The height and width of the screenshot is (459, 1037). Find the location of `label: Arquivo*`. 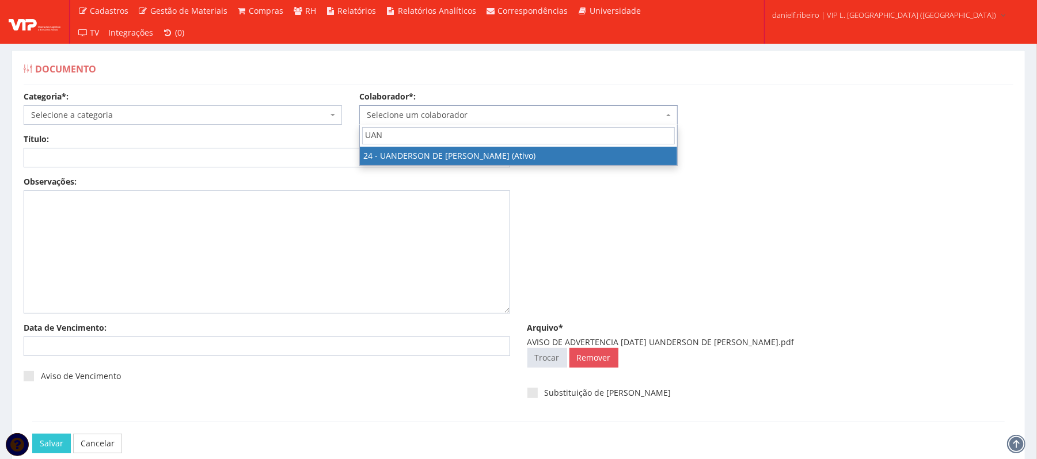

label: Arquivo* is located at coordinates (545, 328).